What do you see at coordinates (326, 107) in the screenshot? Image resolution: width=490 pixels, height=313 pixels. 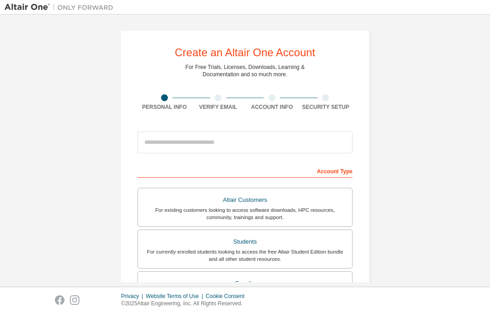 I see `div: Security Setup` at bounding box center [326, 107].